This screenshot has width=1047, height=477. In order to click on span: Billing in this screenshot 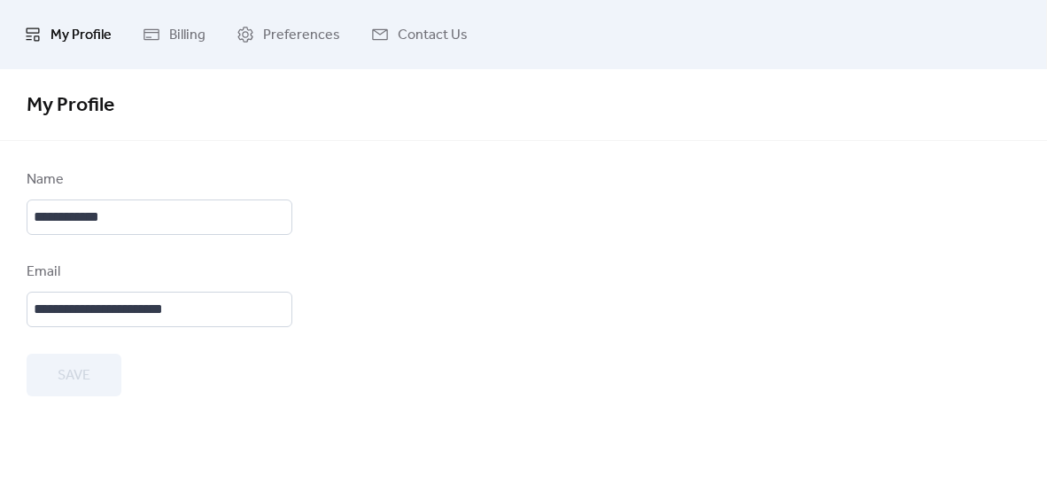, I will do `click(187, 35)`.